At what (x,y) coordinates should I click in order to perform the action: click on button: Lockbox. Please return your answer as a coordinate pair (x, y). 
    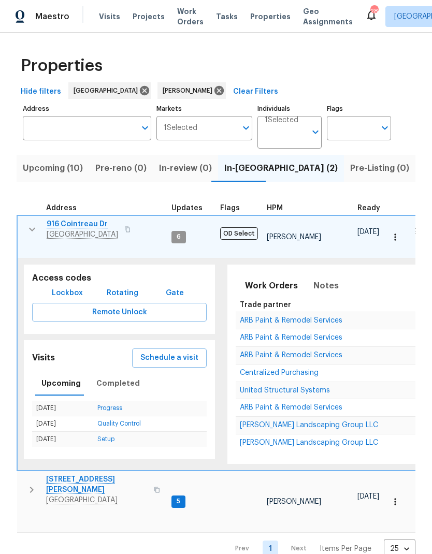
    Looking at the image, I should click on (67, 293).